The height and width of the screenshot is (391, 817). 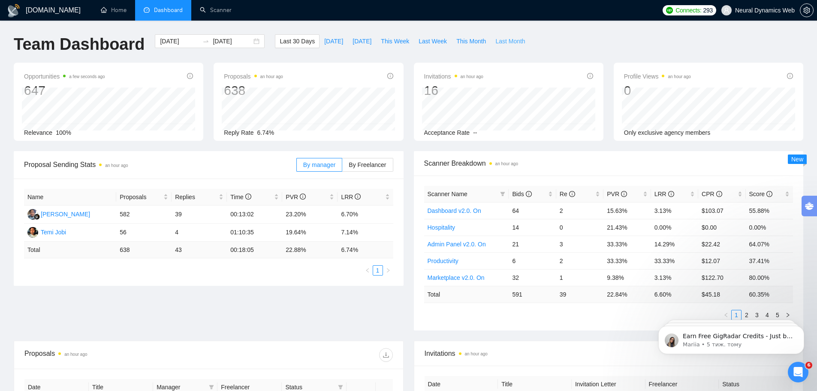 I want to click on span: Acceptance Rate, so click(x=447, y=133).